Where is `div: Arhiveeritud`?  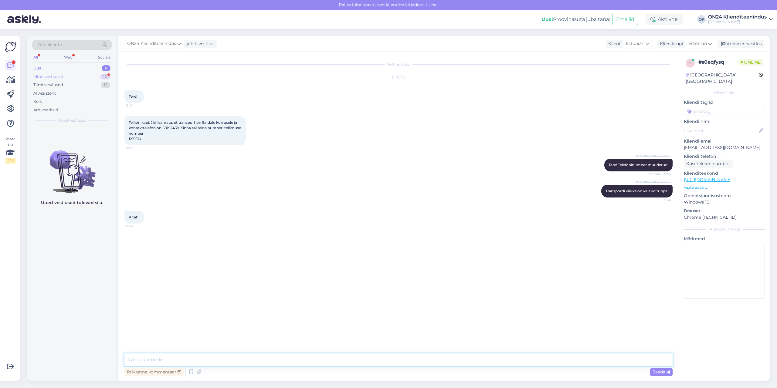 div: Arhiveeritud is located at coordinates (46, 110).